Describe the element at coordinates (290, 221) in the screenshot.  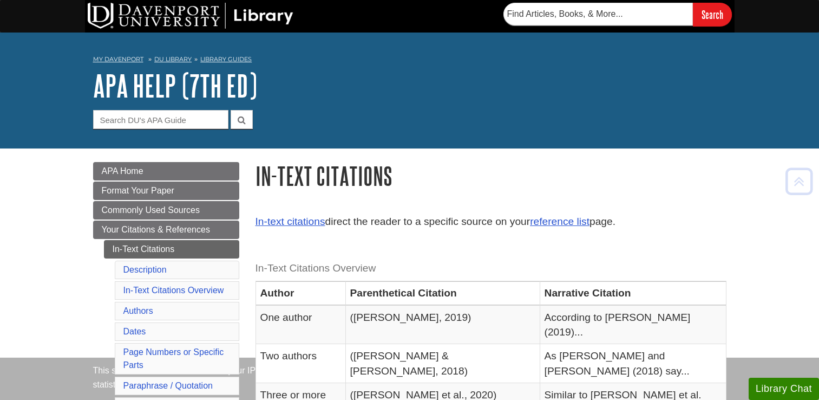
I see `a: In-text citations` at that location.